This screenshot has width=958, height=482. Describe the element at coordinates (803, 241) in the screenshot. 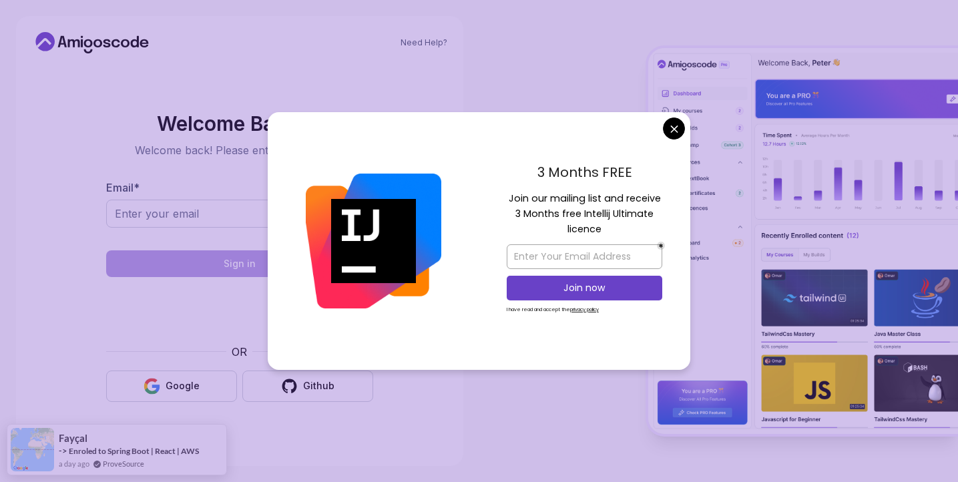

I see `img: Amigoscode Dashboard` at that location.